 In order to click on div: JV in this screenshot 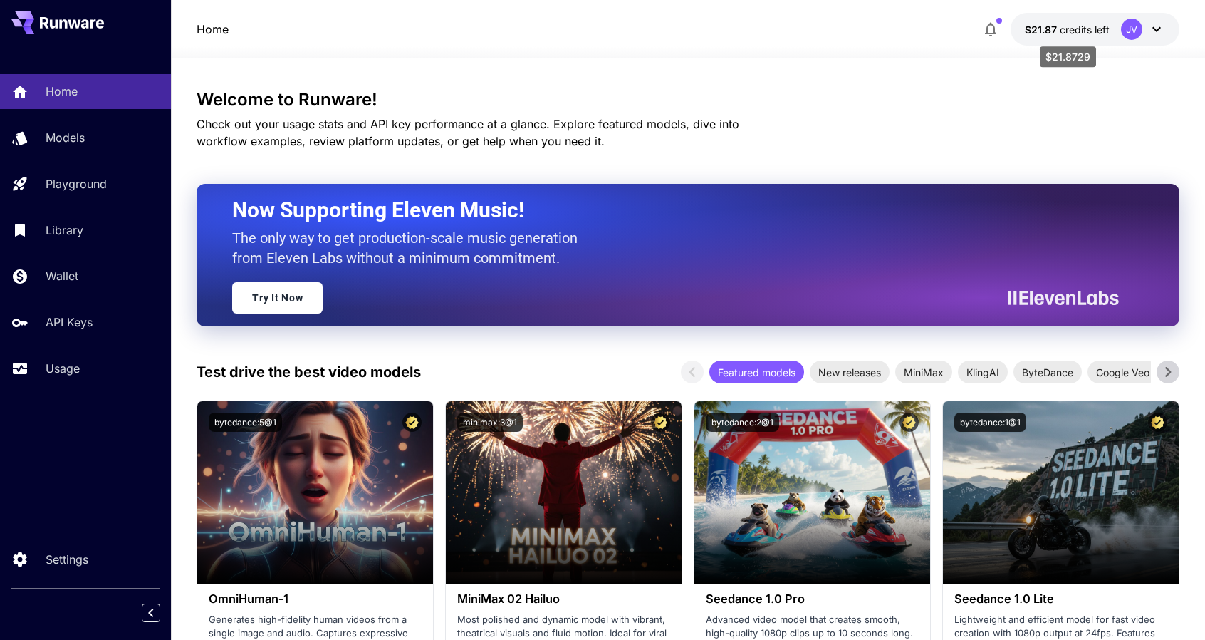, I will do `click(1132, 29)`.